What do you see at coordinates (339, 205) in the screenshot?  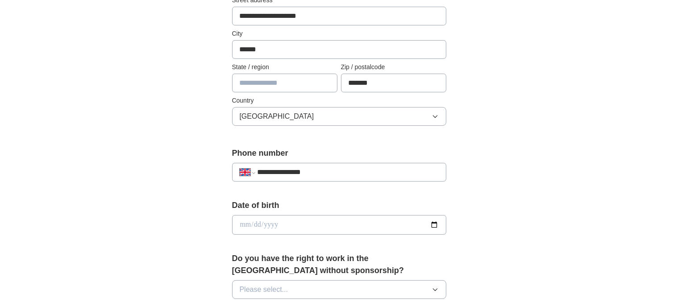 I see `label: Date of birth` at bounding box center [339, 205].